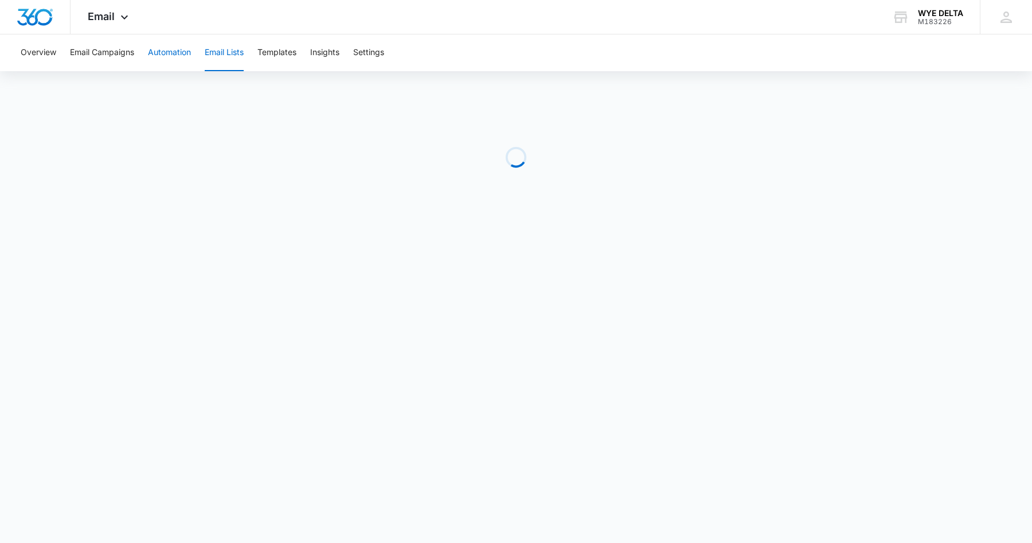 This screenshot has height=543, width=1032. I want to click on button: Templates, so click(277, 53).